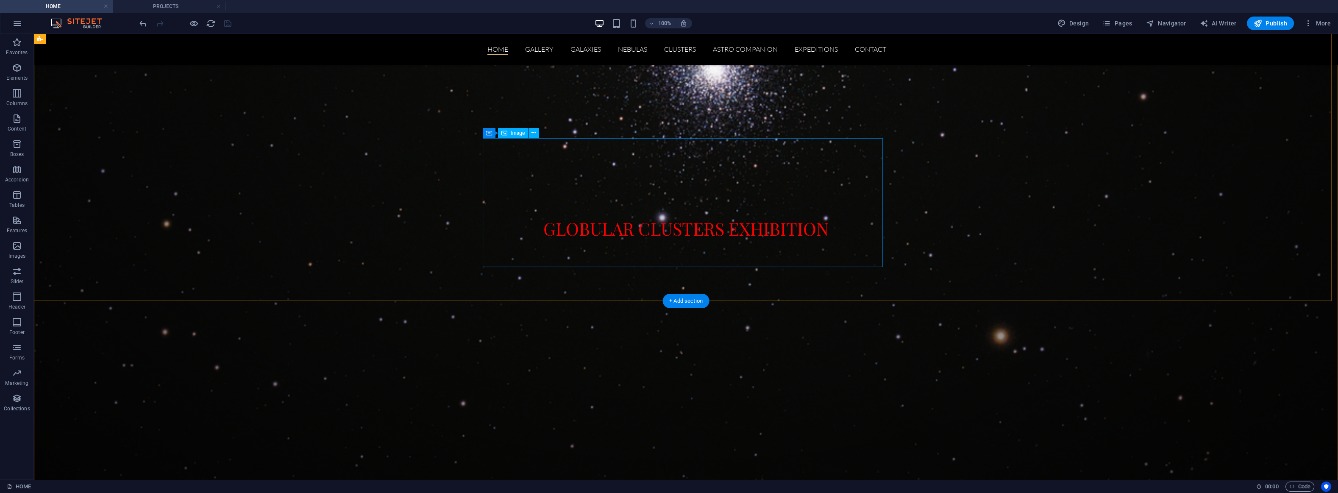  Describe the element at coordinates (169, 6) in the screenshot. I see `h4: PROJECTS` at that location.